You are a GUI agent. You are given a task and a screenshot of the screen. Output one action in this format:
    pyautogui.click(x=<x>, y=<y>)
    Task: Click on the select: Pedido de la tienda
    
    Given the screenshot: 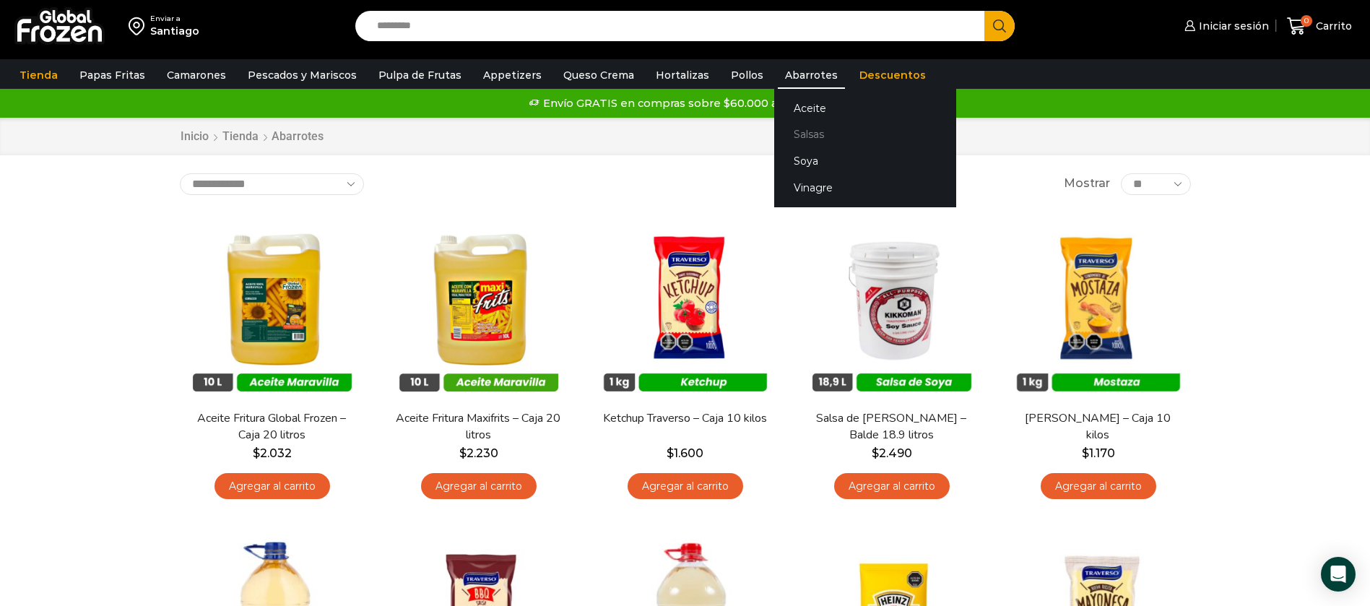 What is the action you would take?
    pyautogui.click(x=272, y=184)
    